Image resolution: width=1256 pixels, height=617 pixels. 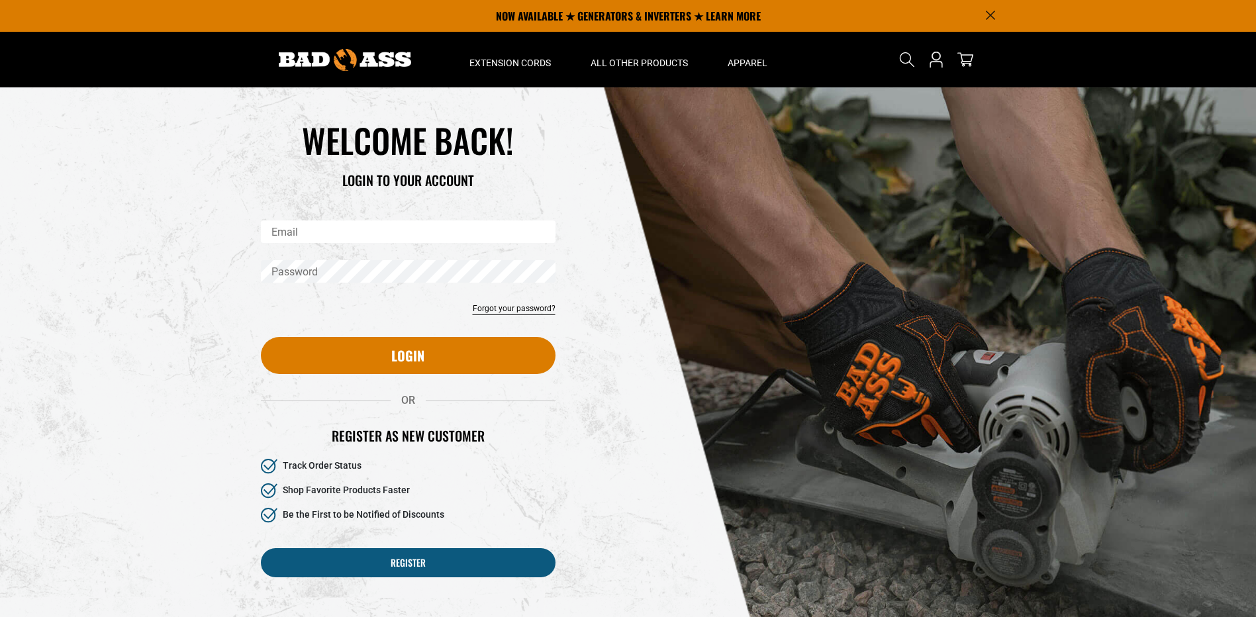 I want to click on li: Track Order Status, so click(x=408, y=466).